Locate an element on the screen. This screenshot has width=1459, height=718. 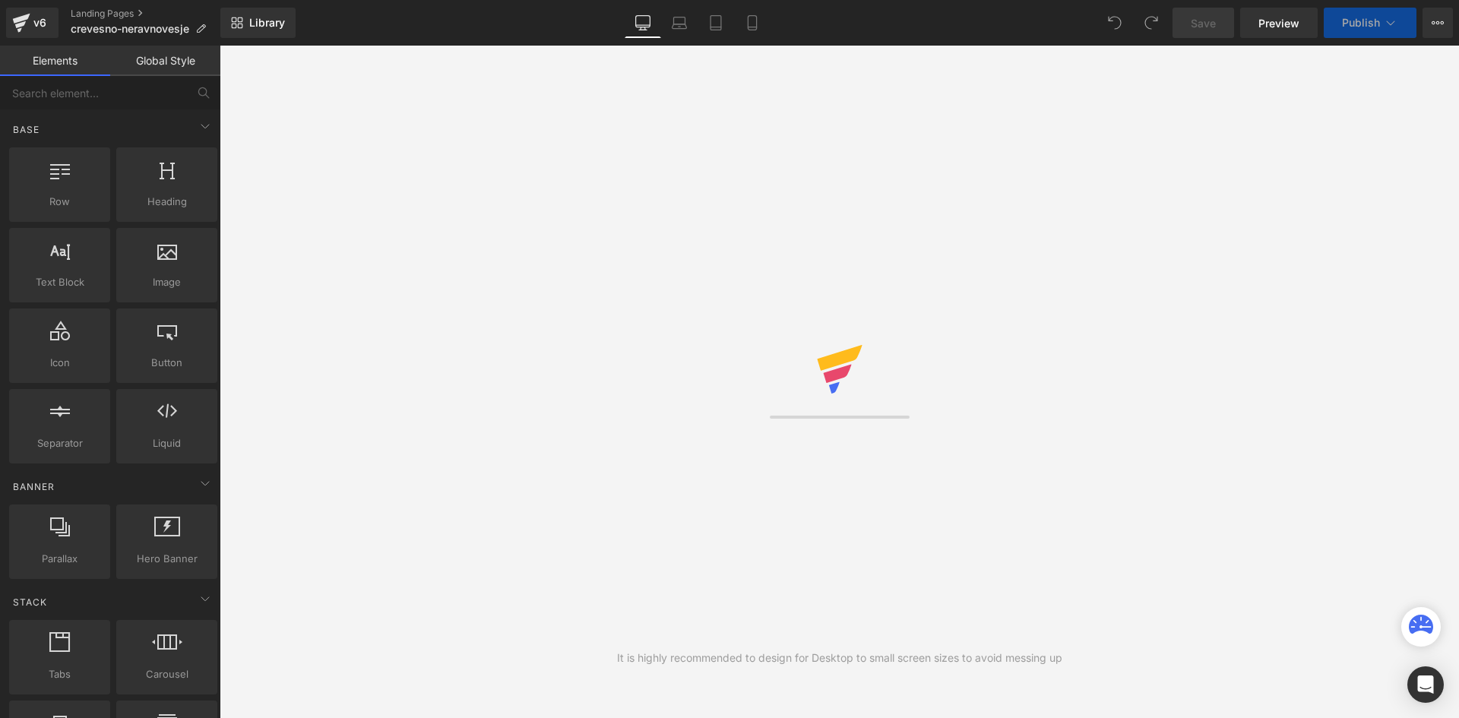
button: Undo is located at coordinates (1115, 23).